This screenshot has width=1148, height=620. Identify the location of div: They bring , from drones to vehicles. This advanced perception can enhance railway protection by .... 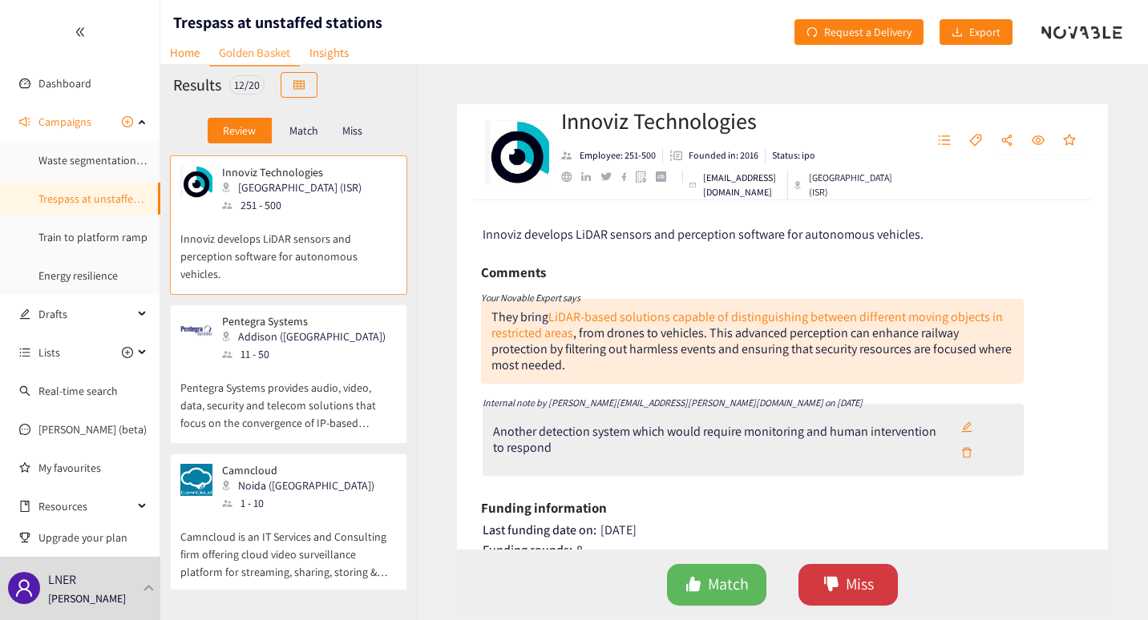
(752, 341).